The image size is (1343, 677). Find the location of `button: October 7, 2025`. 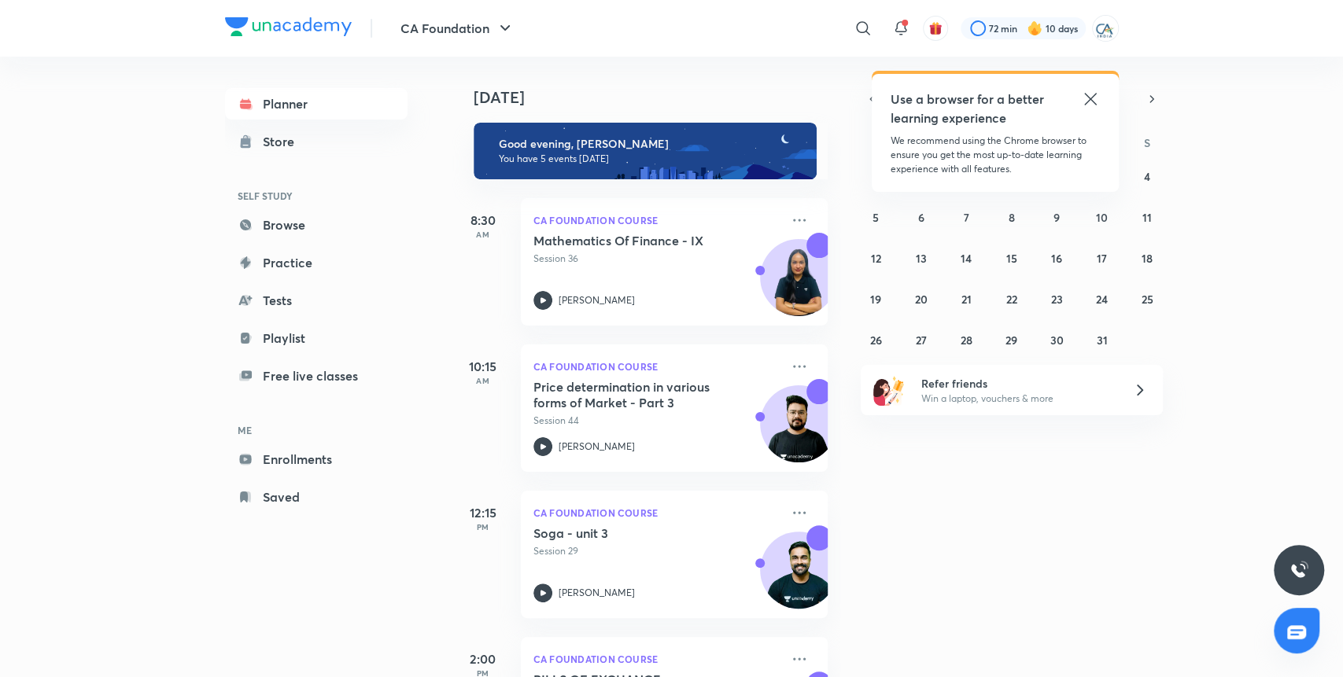

button: October 7, 2025 is located at coordinates (966, 217).